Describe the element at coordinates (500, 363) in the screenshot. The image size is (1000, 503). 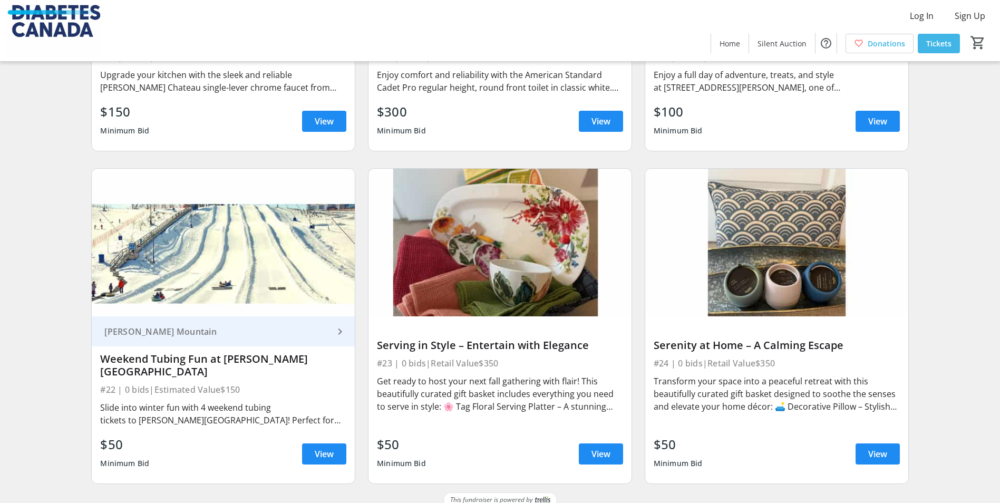
I see `div: #23 | 0 bids | Retail Value $350` at that location.